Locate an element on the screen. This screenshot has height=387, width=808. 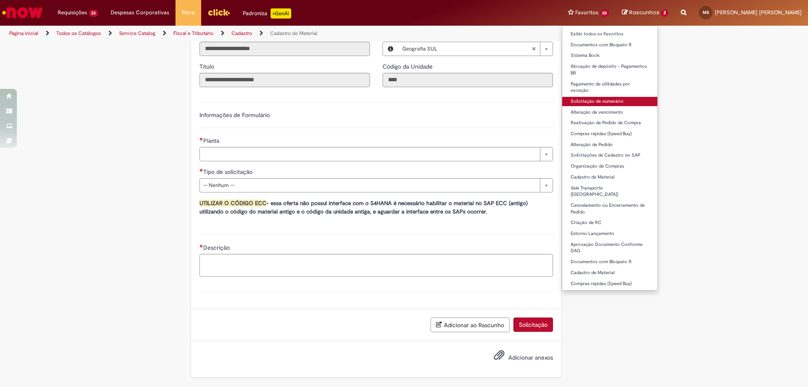
label: Somente leitura - Título is located at coordinates (207, 66).